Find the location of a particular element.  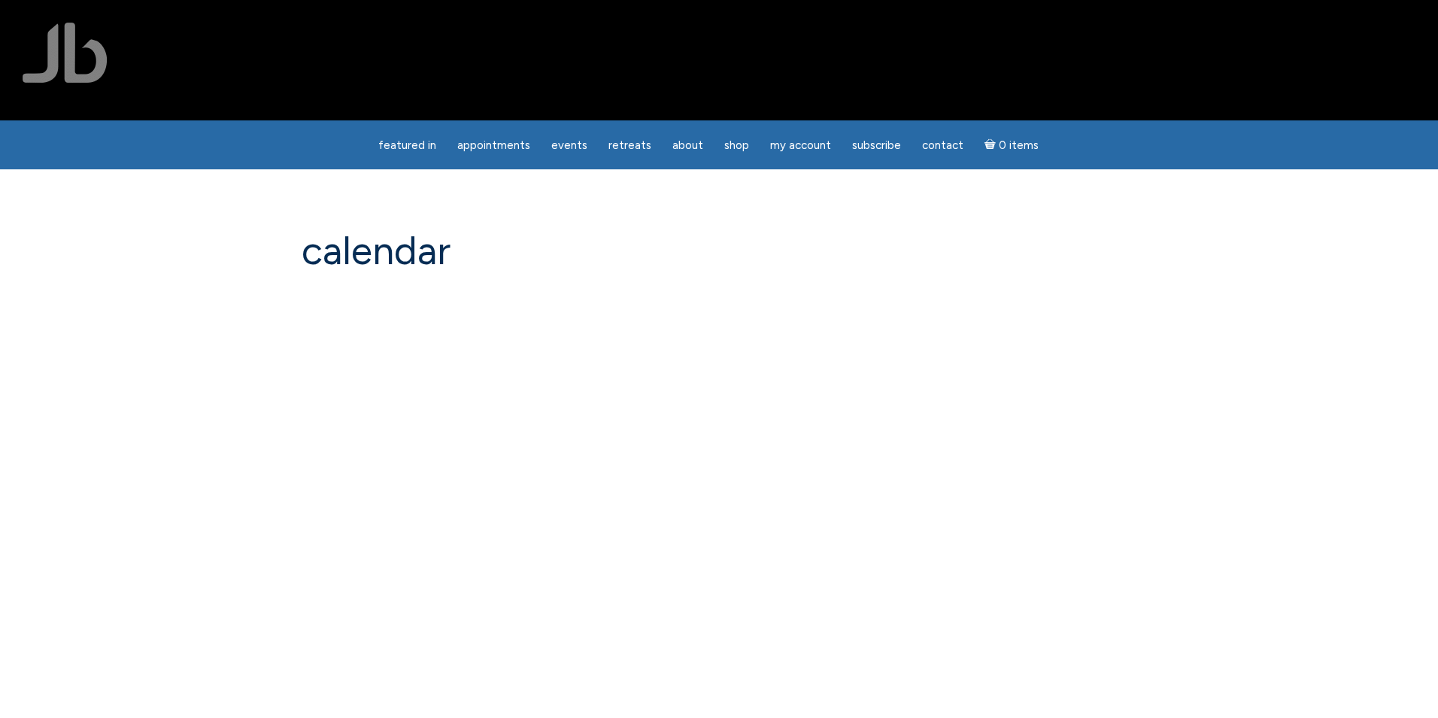

a: Events is located at coordinates (569, 145).